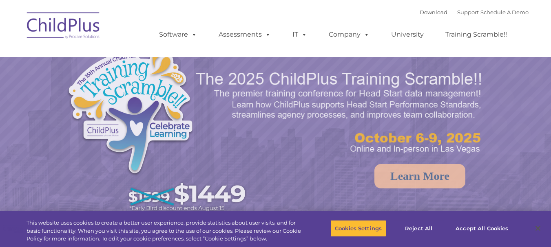 This screenshot has width=551, height=247. What do you see at coordinates (165, 231) in the screenshot?
I see `div: This website uses cookies to create a better user experience, provide statistics about user visit...` at bounding box center [165, 231].